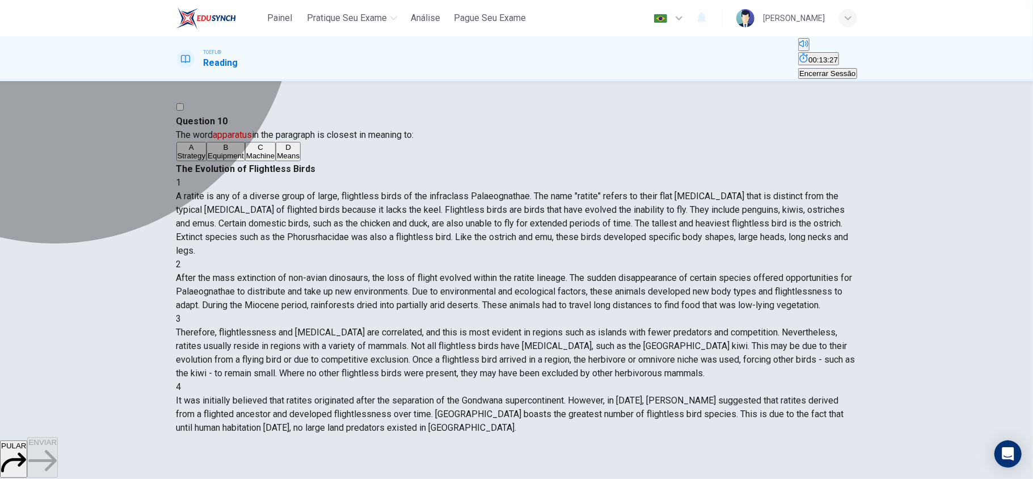 Image resolution: width=1033 pixels, height=479 pixels. I want to click on button: Encerrar Sessão, so click(827, 73).